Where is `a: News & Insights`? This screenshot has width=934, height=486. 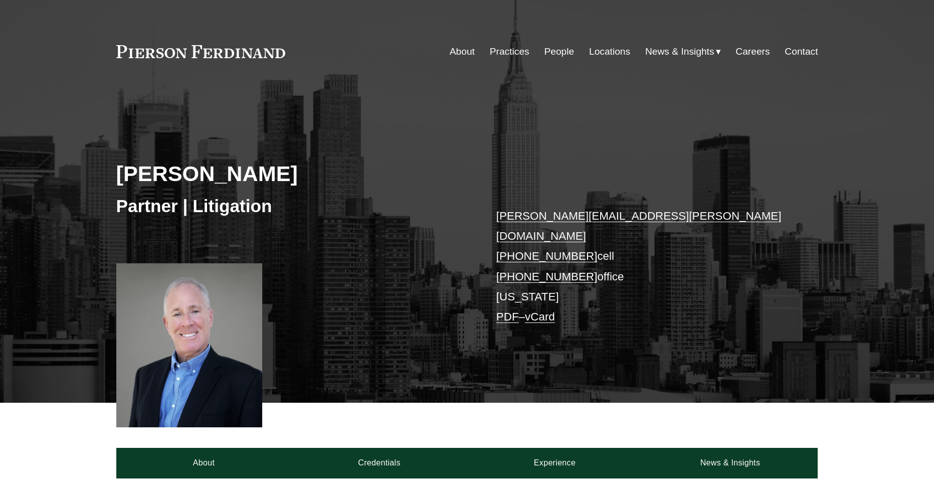
a: News & Insights is located at coordinates (730, 463).